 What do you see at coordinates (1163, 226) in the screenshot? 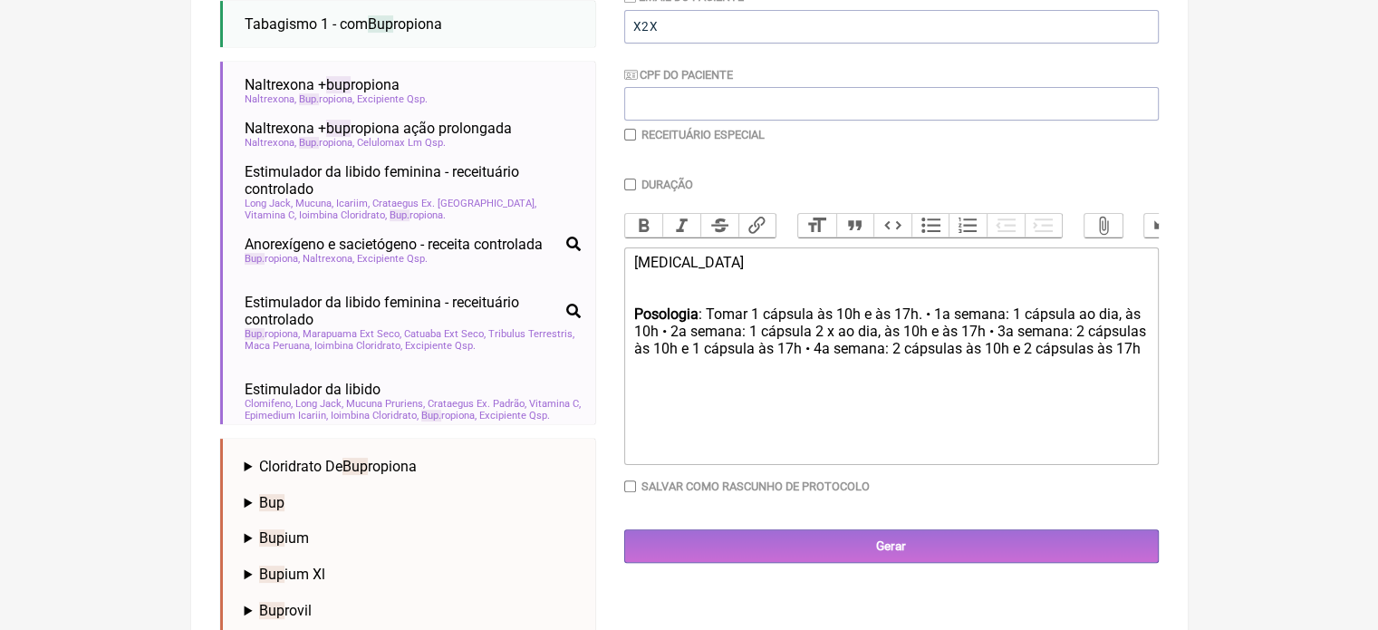
I see `button: Undo` at bounding box center [1163, 226].